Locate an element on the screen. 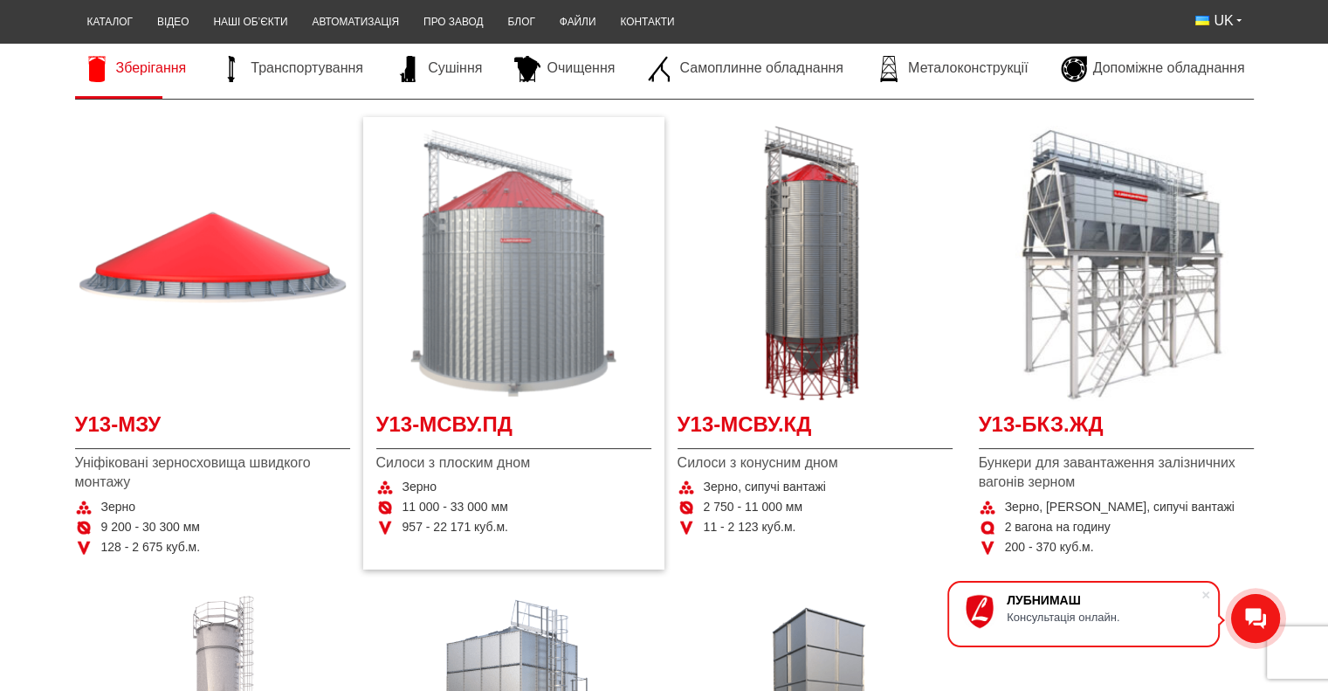 This screenshot has height=691, width=1328. img: Українська is located at coordinates (1202, 20).